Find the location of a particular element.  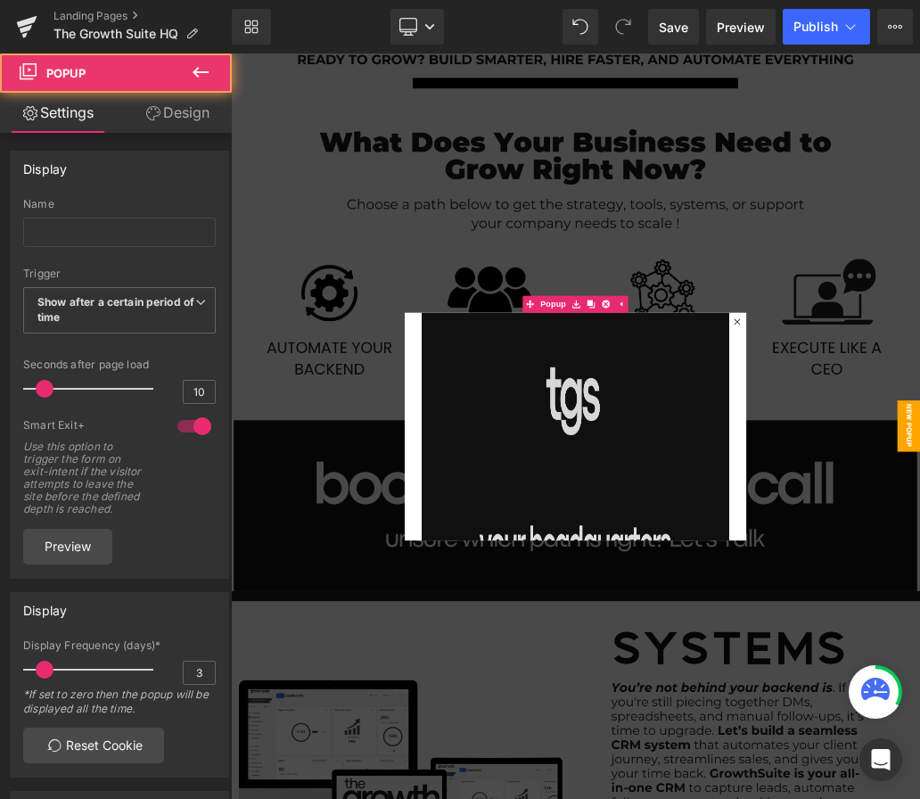

a: Save module is located at coordinates (541, 392).